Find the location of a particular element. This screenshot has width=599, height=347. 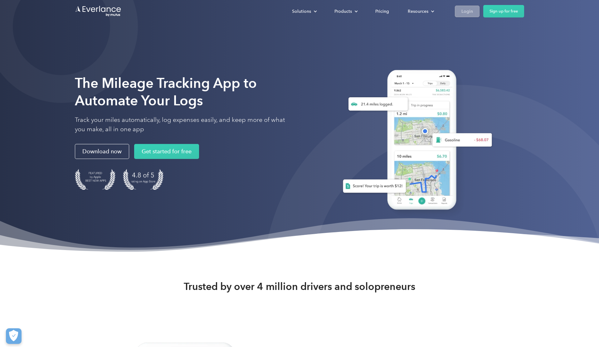

strong: Trusted by over 4 million drivers and solopreneurs is located at coordinates (300, 287).